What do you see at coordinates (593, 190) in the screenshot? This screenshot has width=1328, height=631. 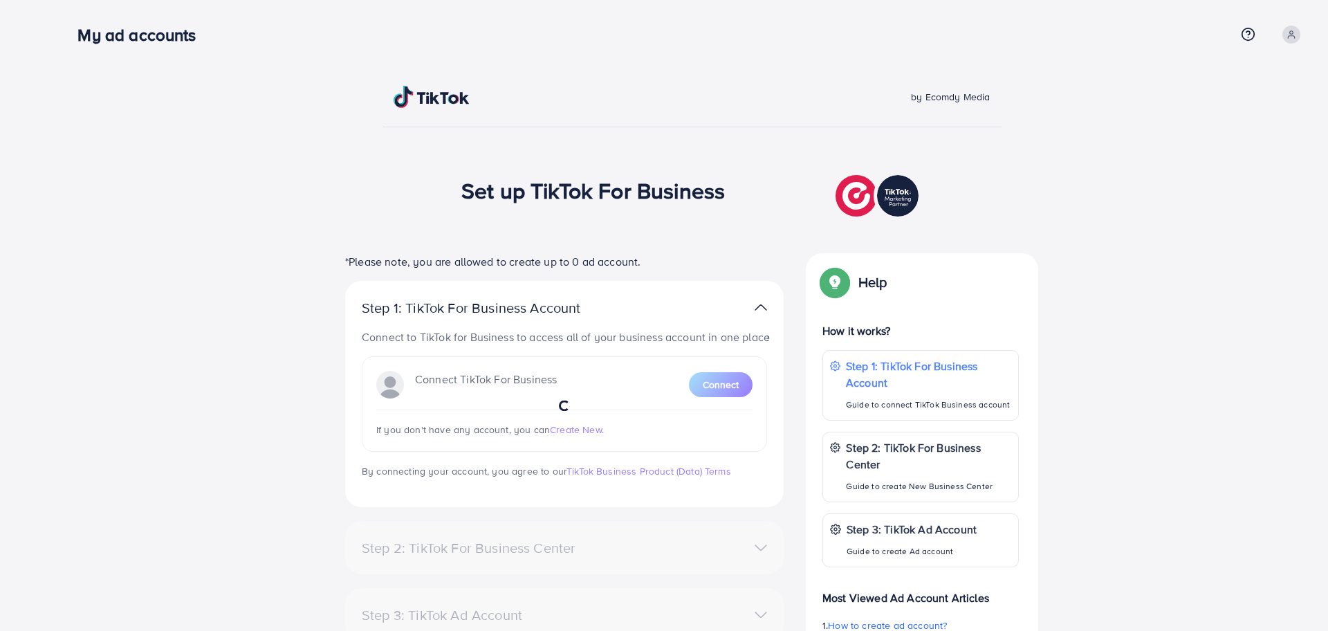 I see `h1: Set up TikTok For Business` at bounding box center [593, 190].